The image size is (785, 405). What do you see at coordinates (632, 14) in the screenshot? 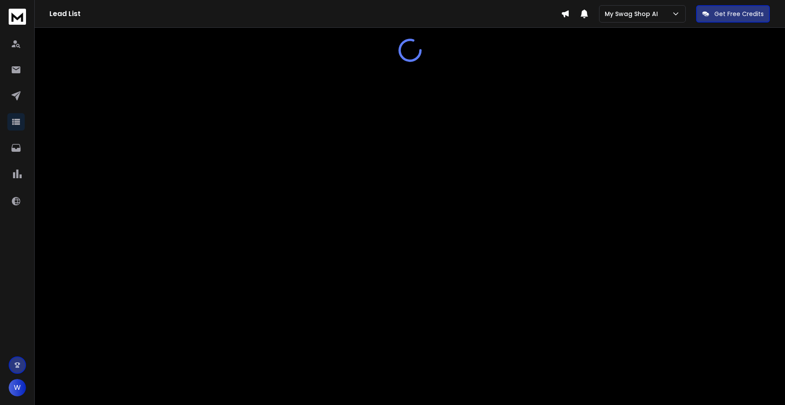
I see `p: My Swag Shop AI` at bounding box center [632, 14].